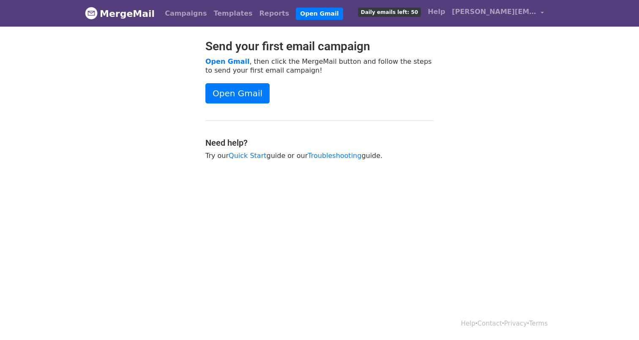 This screenshot has height=340, width=639. What do you see at coordinates (319, 143) in the screenshot?
I see `h4: Need help?` at bounding box center [319, 143].